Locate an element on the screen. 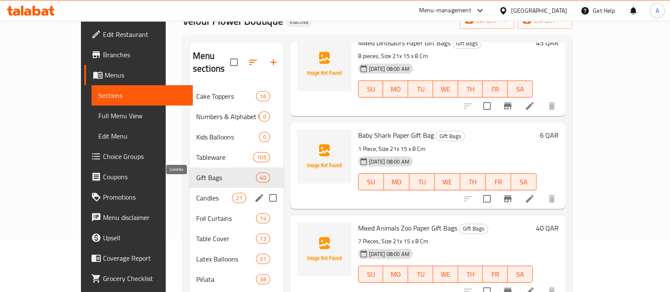 Image resolution: width=670 pixels, height=292 pixels. div: Candles21edit is located at coordinates (236, 198).